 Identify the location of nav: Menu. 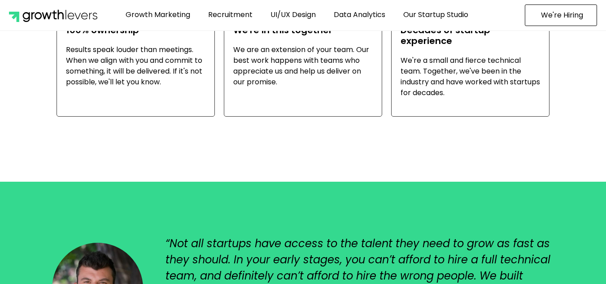
(297, 15).